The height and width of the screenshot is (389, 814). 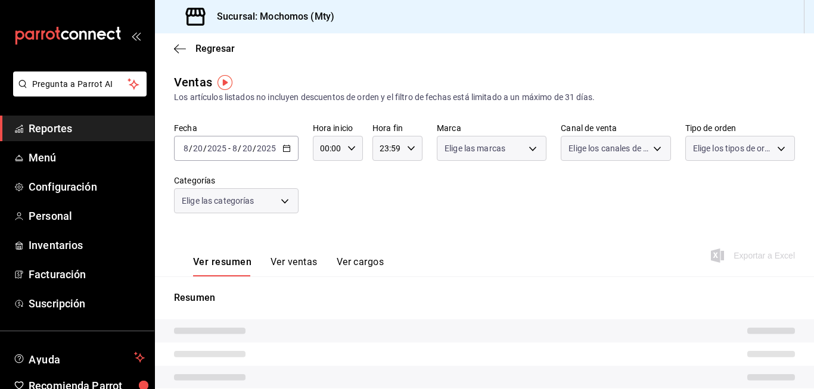 What do you see at coordinates (204, 48) in the screenshot?
I see `button: Regresar` at bounding box center [204, 48].